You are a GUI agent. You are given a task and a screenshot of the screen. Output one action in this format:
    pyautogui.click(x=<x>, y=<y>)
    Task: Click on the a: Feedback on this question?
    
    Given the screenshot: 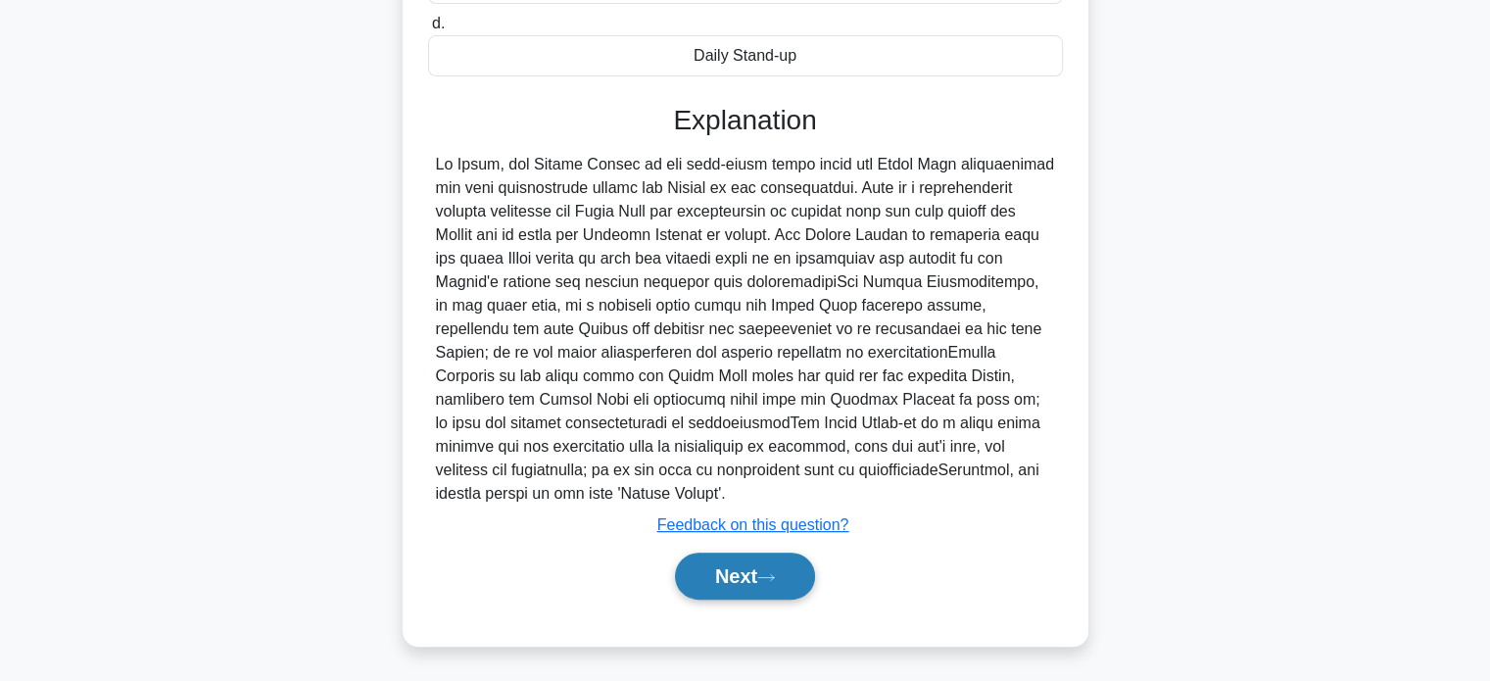 What is the action you would take?
    pyautogui.click(x=753, y=524)
    